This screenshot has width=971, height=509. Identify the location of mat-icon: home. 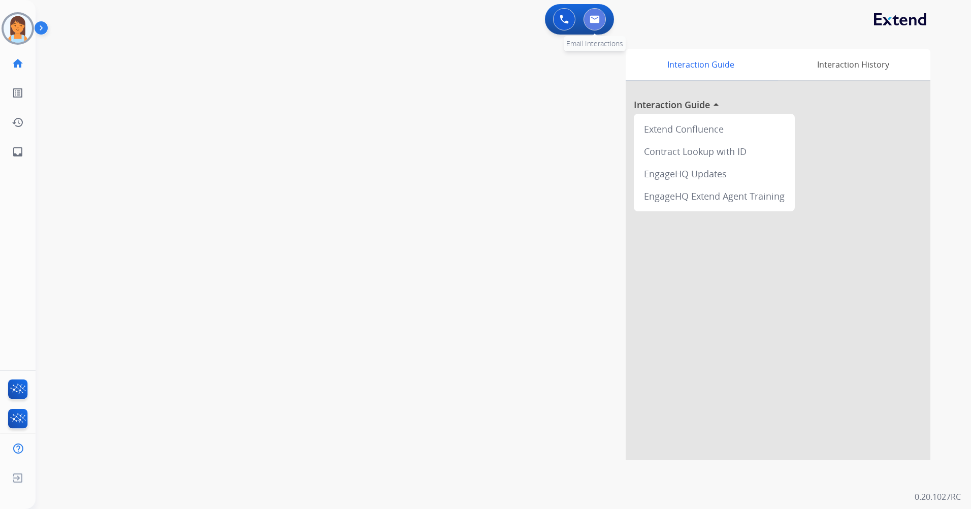
(18, 63).